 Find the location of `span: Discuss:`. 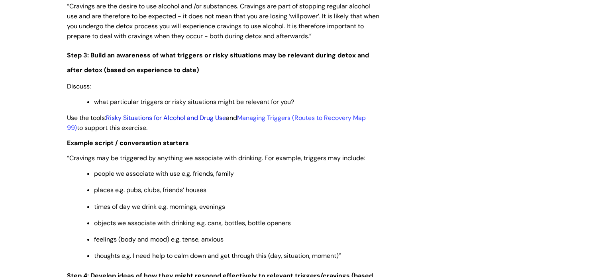

span: Discuss: is located at coordinates (79, 86).